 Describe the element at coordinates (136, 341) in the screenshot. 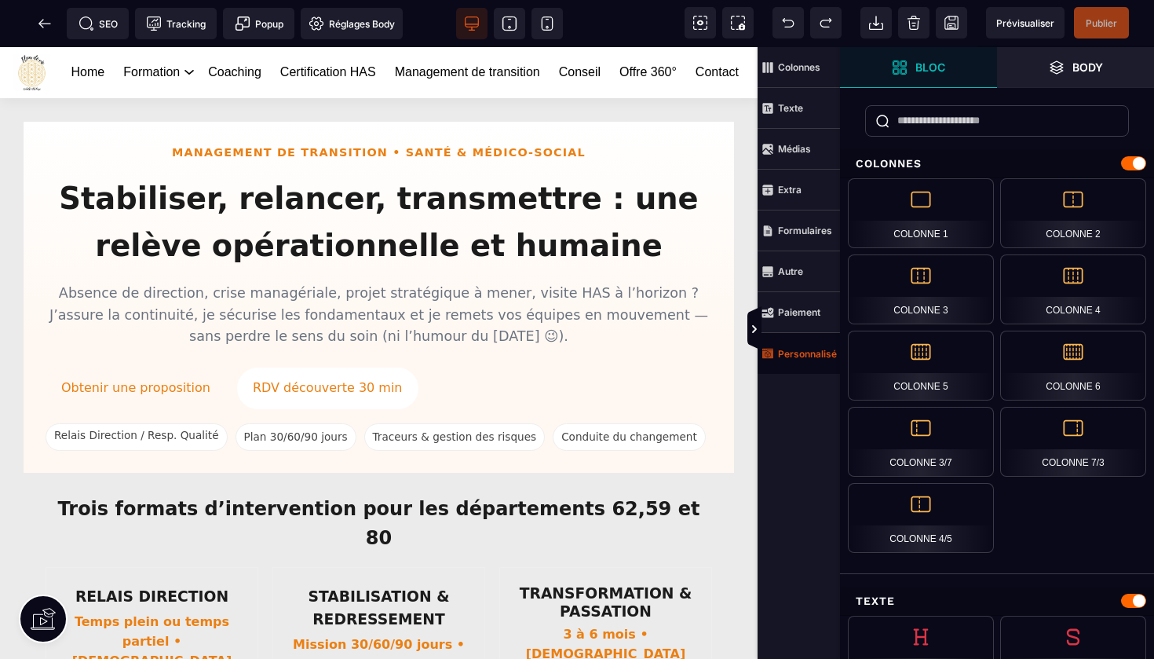

I see `a: Obtenir une proposition` at that location.